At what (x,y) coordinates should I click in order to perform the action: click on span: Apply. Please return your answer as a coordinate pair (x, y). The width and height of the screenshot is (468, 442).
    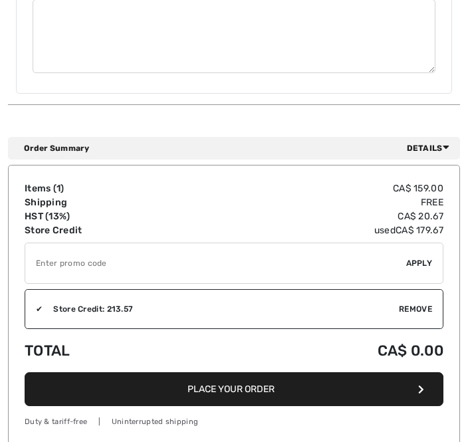
    Looking at the image, I should click on (419, 263).